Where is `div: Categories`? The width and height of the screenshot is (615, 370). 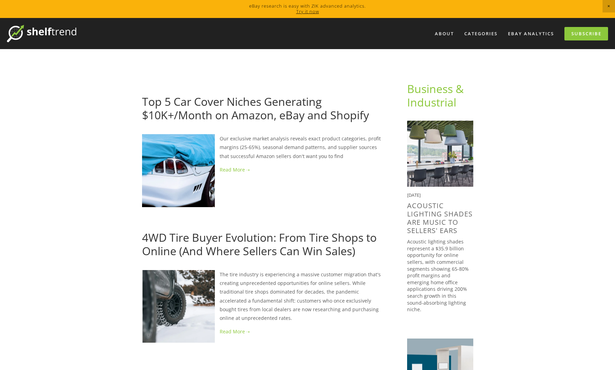 div: Categories is located at coordinates (481, 34).